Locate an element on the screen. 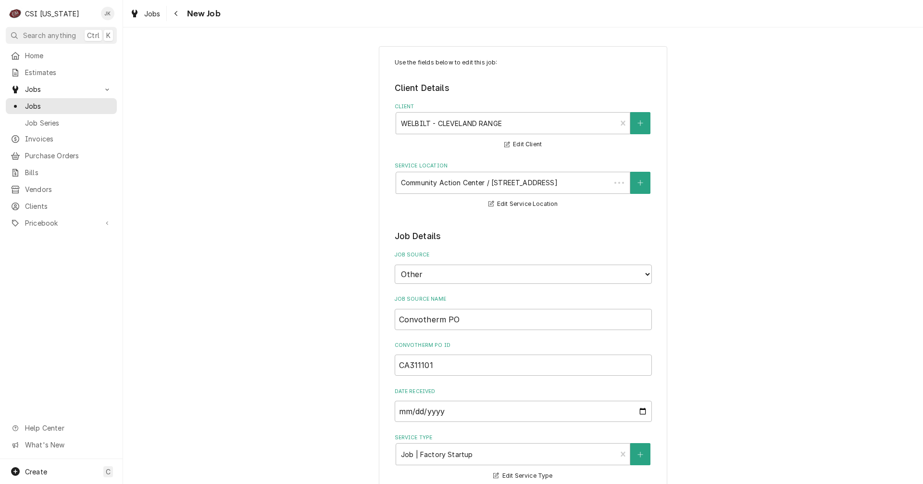  span: Help Center is located at coordinates (68, 427).